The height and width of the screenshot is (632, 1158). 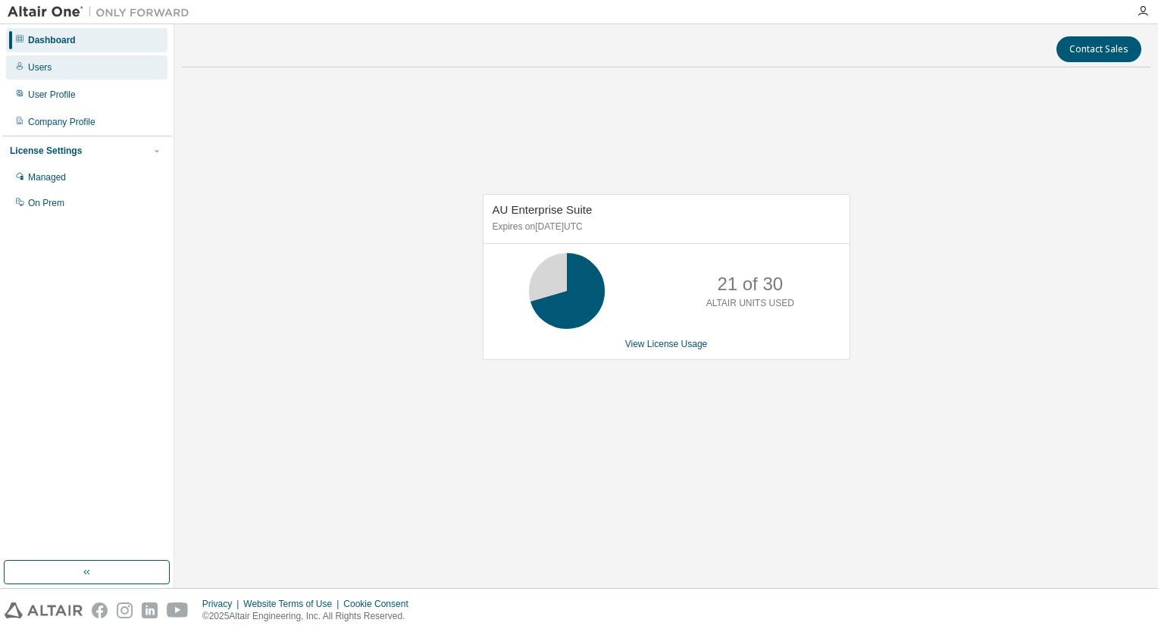 I want to click on img: youtube.svg, so click(x=177, y=610).